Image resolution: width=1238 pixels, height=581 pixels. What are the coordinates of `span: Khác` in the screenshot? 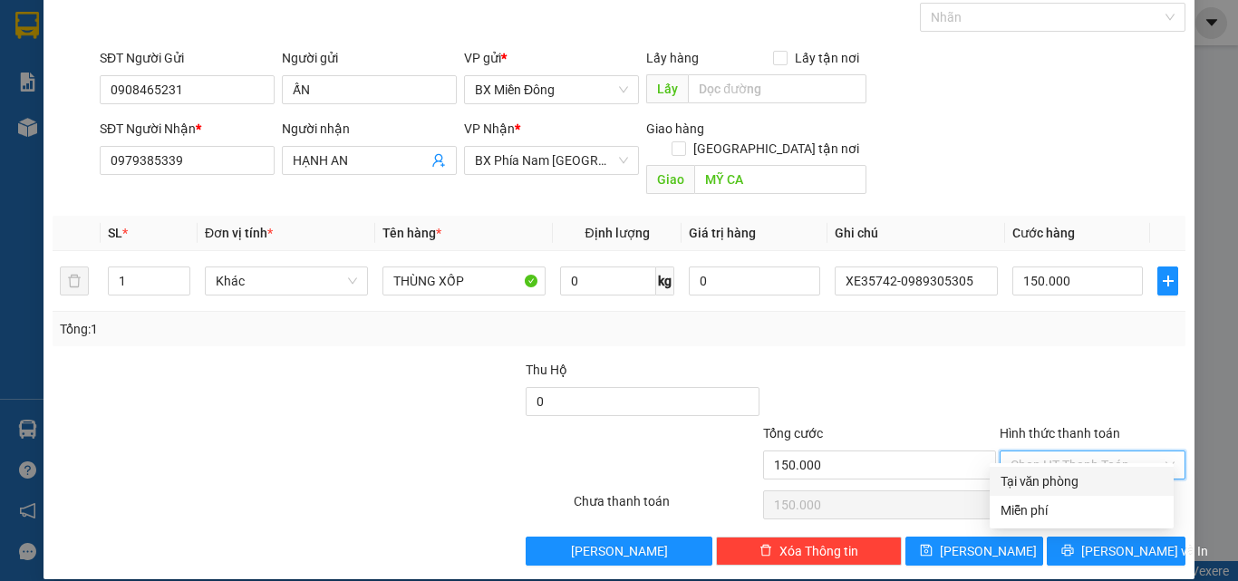 It's located at (286, 281).